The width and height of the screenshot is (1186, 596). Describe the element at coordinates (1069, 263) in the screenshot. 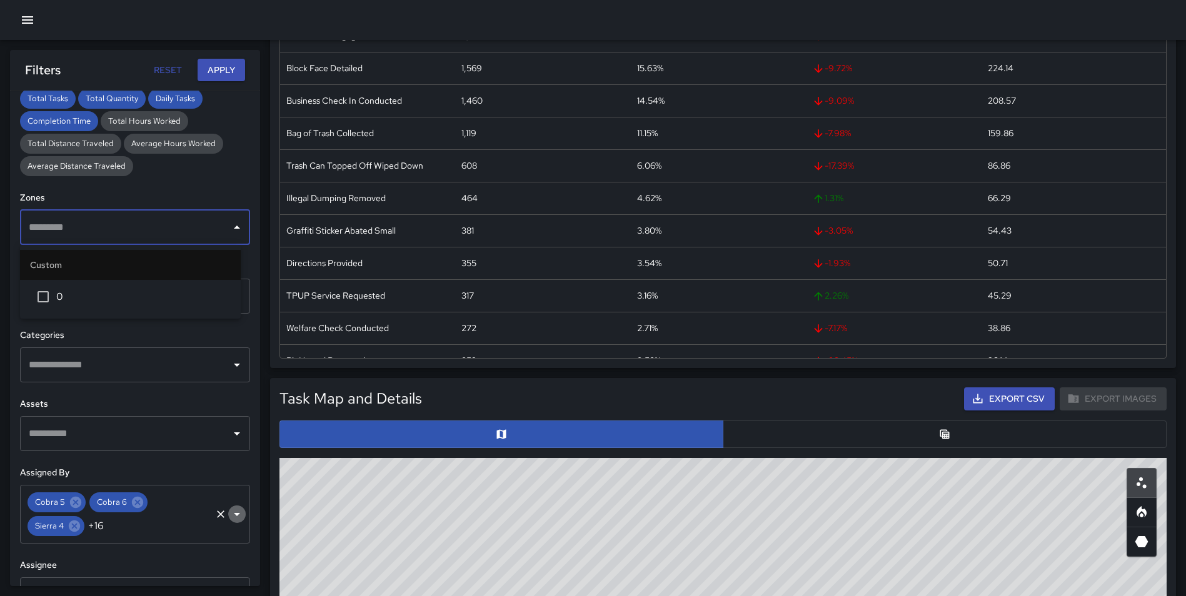

I see `div: 50.71` at that location.